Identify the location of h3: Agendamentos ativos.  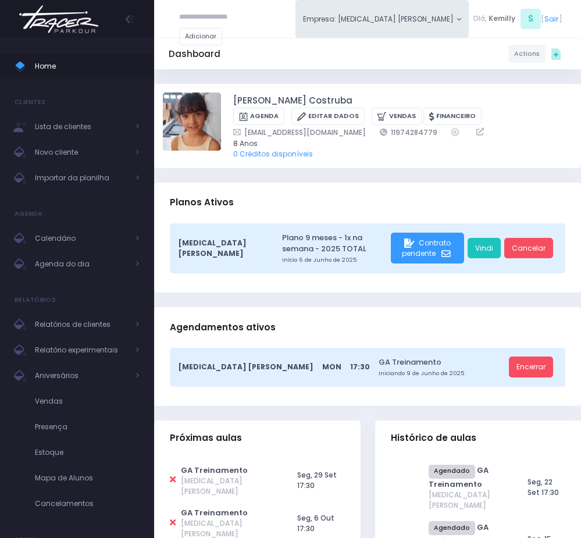
(223, 328).